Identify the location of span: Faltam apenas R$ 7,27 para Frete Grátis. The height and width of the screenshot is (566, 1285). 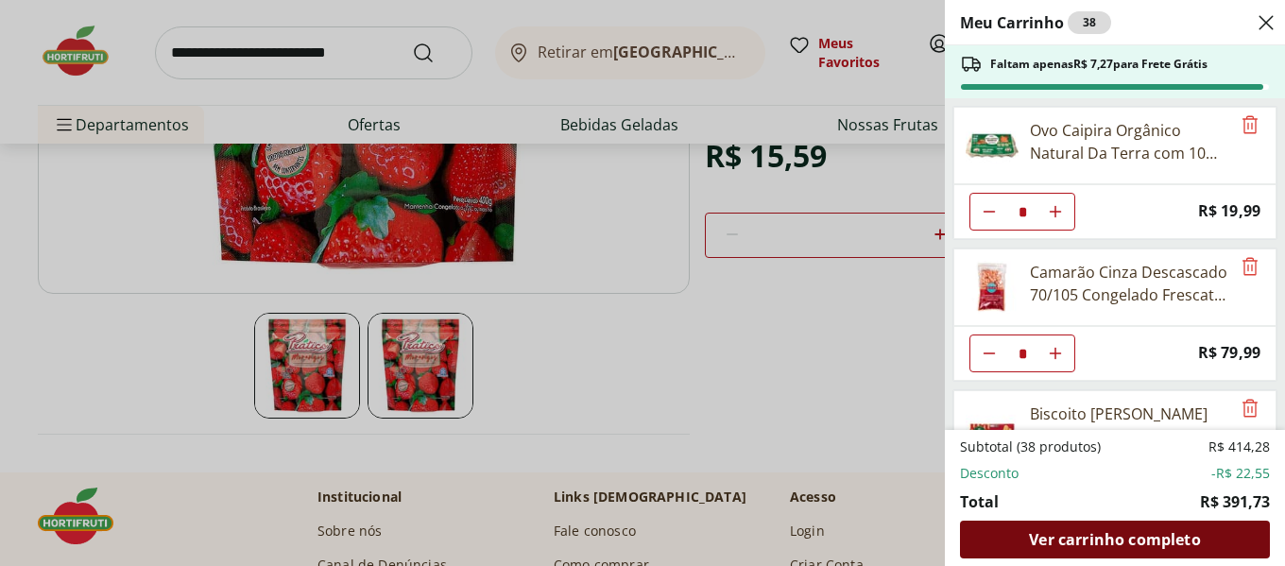
(1099, 64).